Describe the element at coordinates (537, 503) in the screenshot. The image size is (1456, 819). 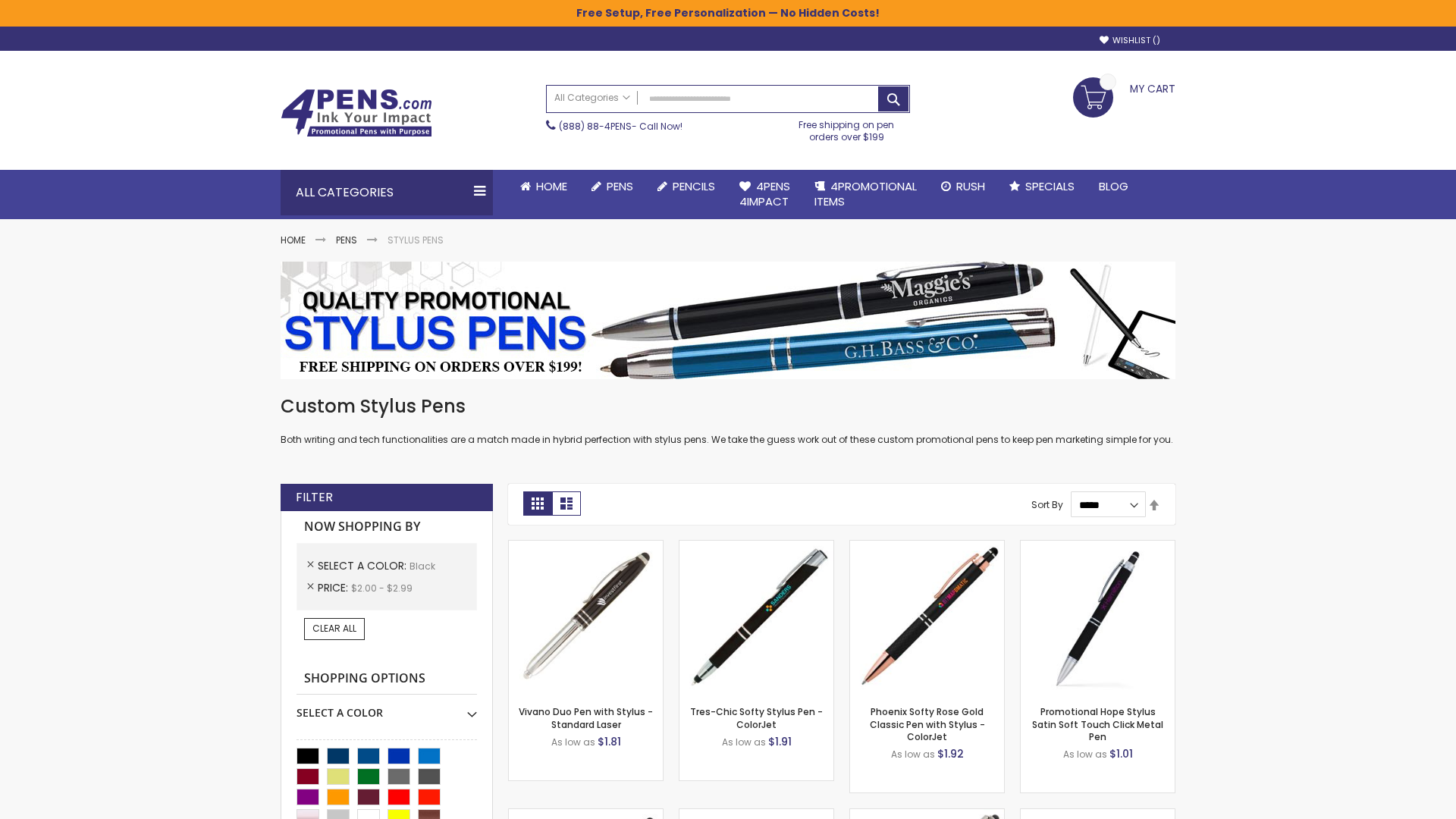
I see `strong: Grid` at that location.